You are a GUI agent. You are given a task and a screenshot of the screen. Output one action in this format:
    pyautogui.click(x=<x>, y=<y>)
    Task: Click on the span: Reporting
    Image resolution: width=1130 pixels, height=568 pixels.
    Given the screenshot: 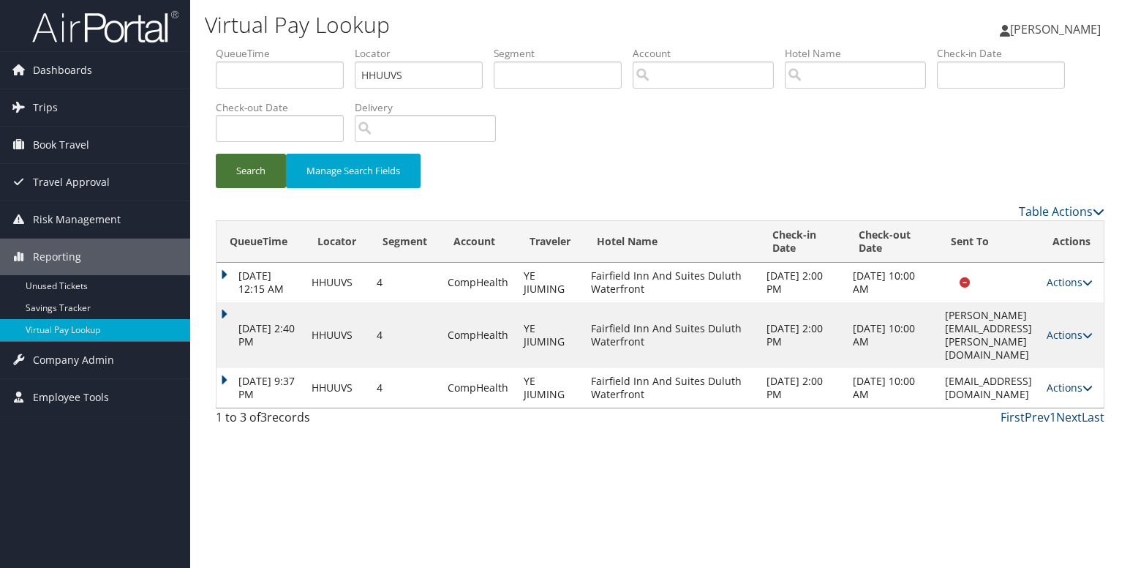 What is the action you would take?
    pyautogui.click(x=57, y=257)
    